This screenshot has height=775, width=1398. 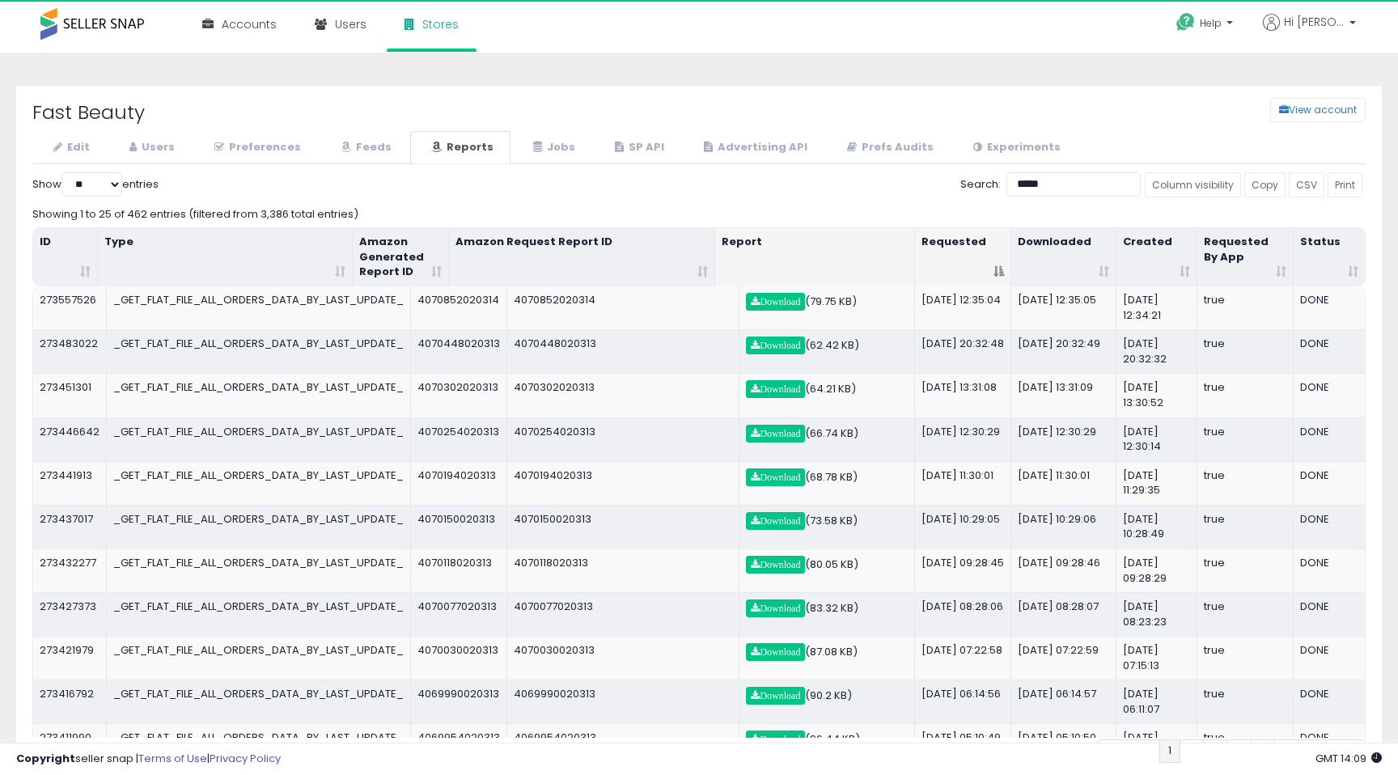 I want to click on a: 1, so click(x=1170, y=751).